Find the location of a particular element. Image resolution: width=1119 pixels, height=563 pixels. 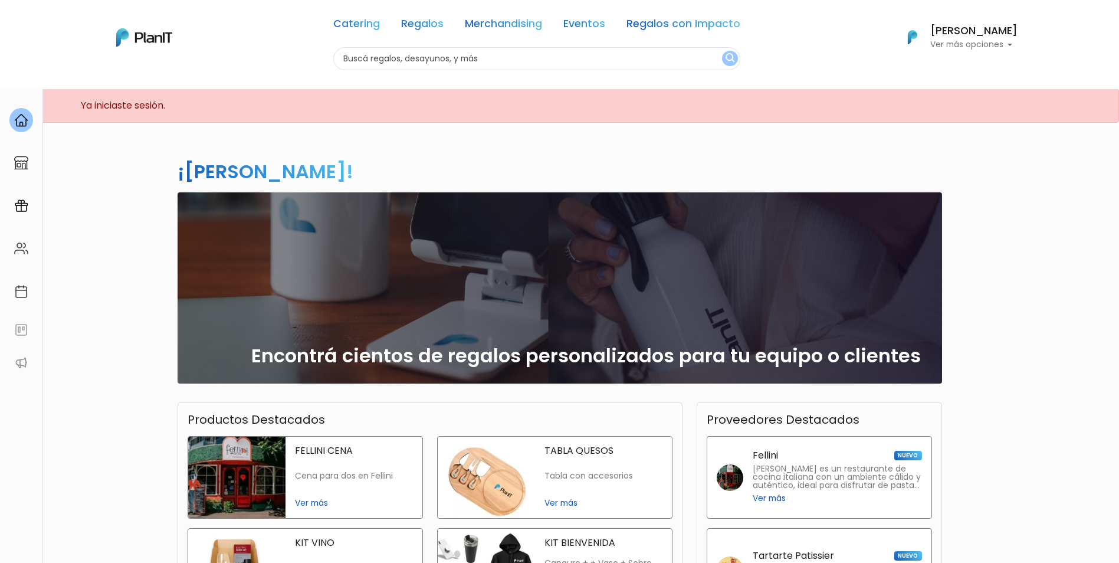

img: fellini is located at coordinates (729, 477).